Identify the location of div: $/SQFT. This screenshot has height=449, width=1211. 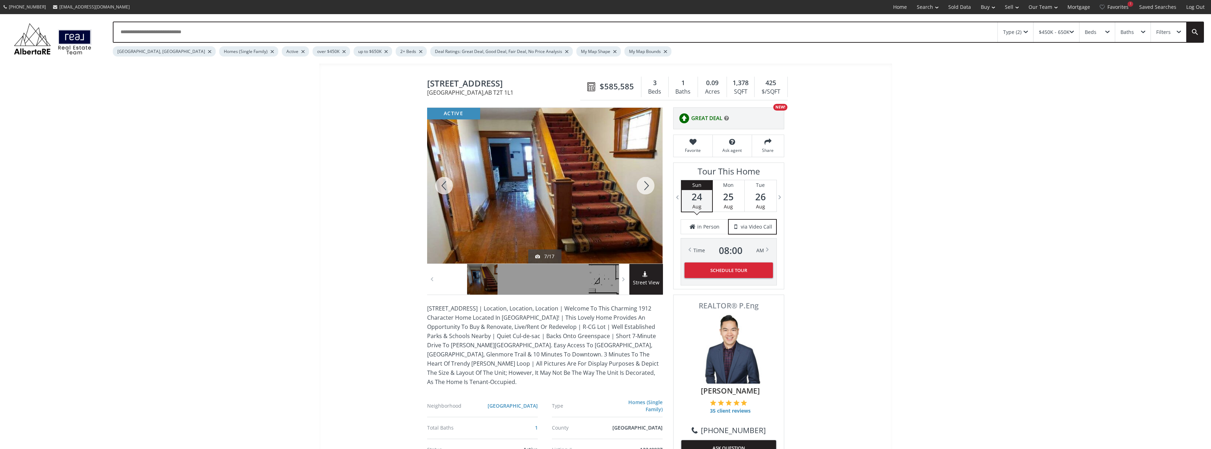
(771, 92).